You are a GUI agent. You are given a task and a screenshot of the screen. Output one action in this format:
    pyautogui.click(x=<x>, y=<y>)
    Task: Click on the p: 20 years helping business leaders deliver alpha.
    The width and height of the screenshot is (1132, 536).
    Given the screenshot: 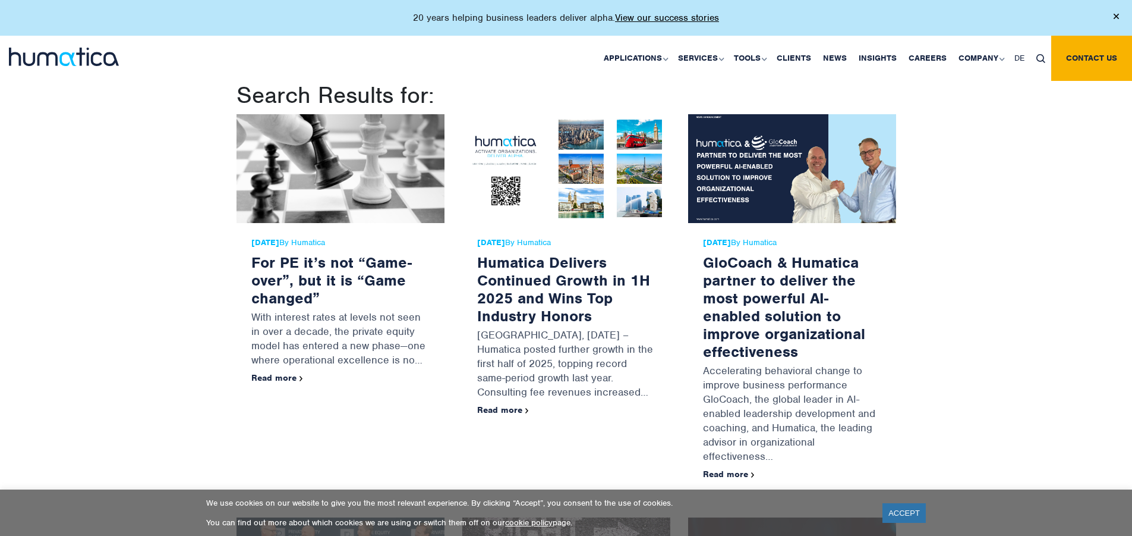 What is the action you would take?
    pyautogui.click(x=566, y=18)
    